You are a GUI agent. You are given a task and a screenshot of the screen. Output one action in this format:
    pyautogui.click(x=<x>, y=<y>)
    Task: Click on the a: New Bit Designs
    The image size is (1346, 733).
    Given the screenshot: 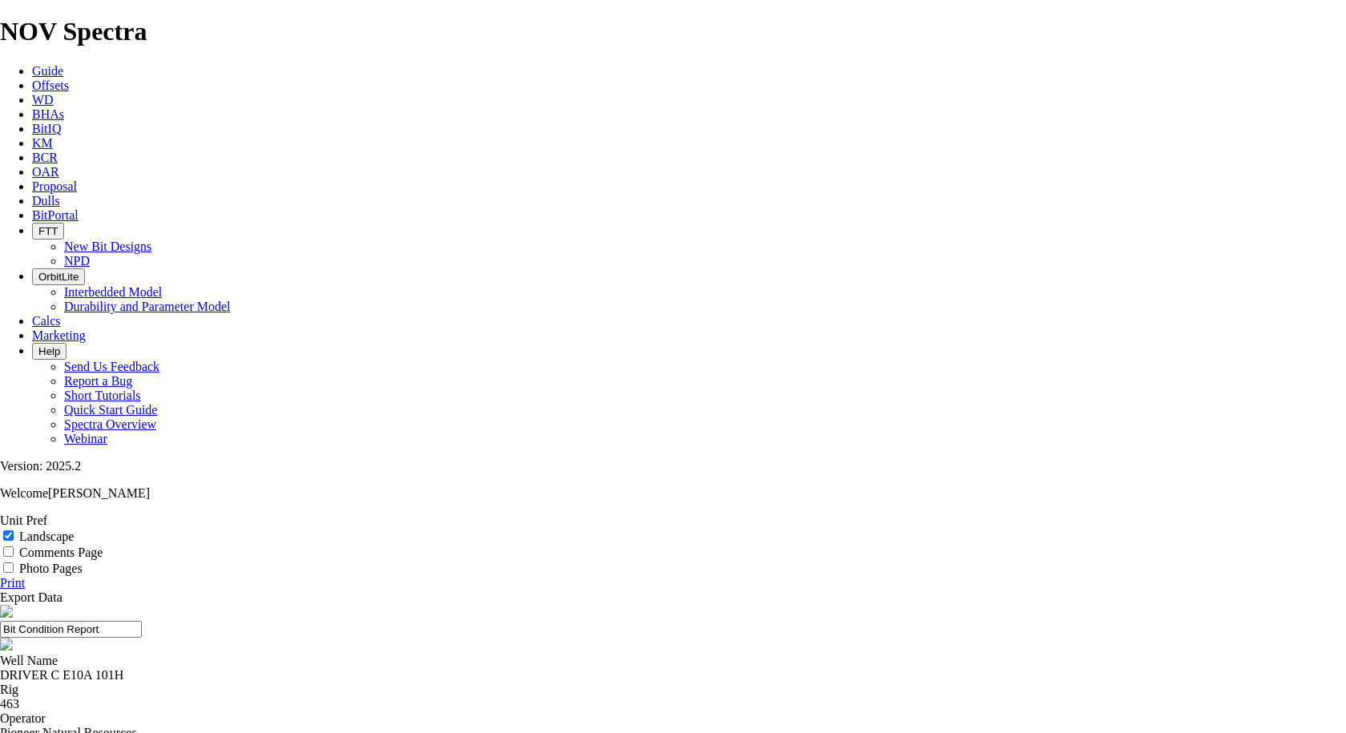 What is the action you would take?
    pyautogui.click(x=107, y=246)
    